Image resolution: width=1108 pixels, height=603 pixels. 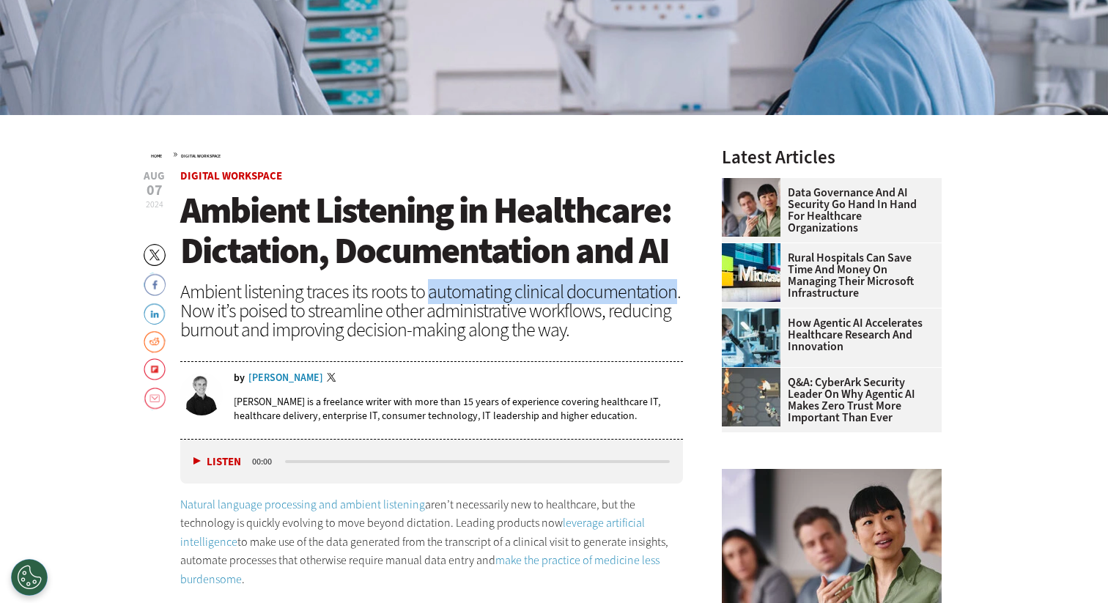 I want to click on img: Group of humans and robots accessing a network, so click(x=751, y=397).